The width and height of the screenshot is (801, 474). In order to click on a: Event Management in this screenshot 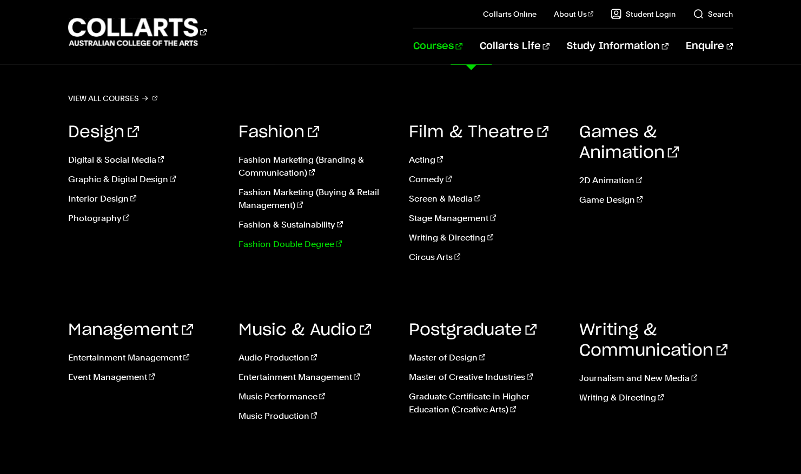, I will do `click(145, 378)`.